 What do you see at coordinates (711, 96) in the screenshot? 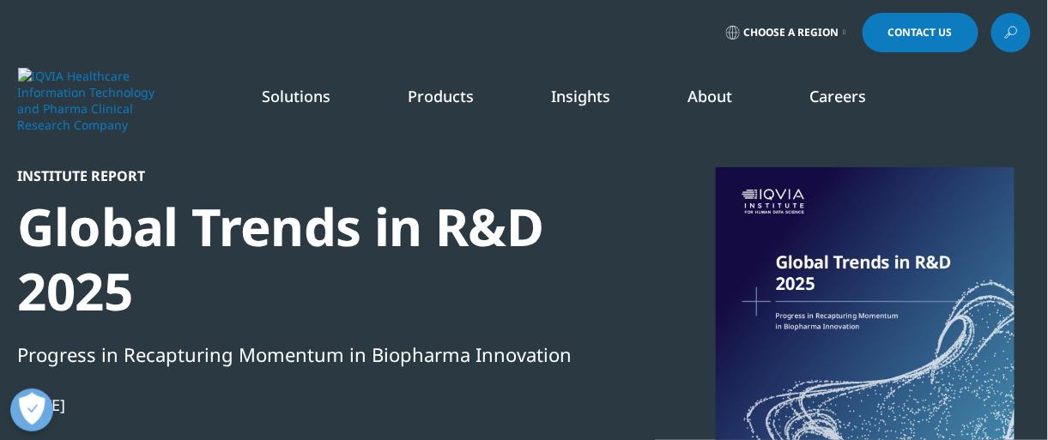
I see `a: About` at bounding box center [711, 96].